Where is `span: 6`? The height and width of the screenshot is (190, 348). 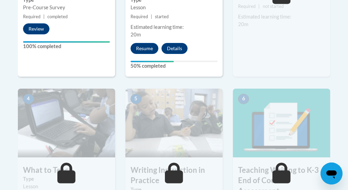
span: 6 is located at coordinates (244, 99).